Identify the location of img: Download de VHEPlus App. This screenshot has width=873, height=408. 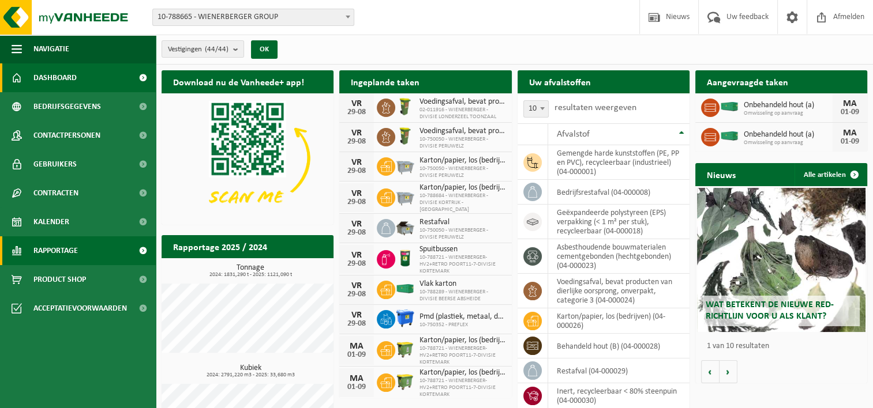
(247, 158).